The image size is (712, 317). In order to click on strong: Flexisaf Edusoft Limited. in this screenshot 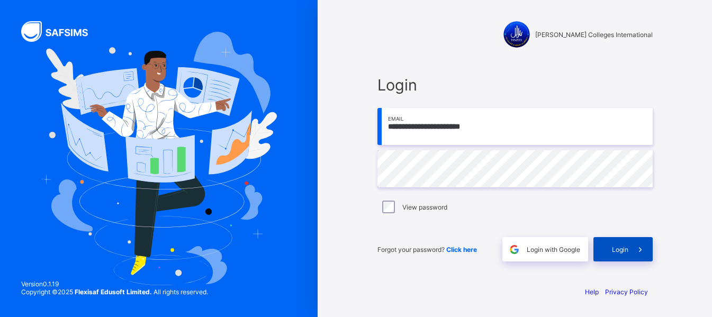, I will do `click(113, 292)`.